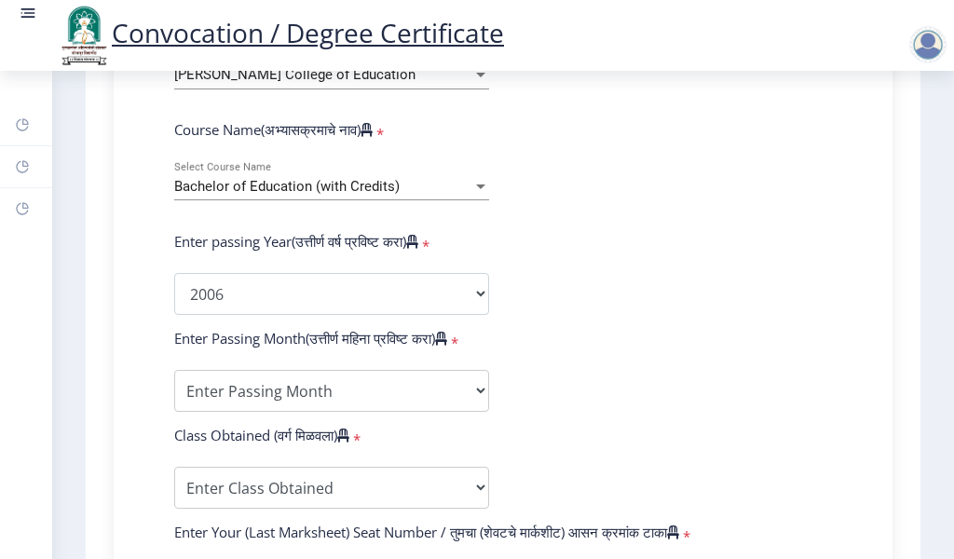  What do you see at coordinates (273, 130) in the screenshot?
I see `label: Course Name(अभ्यासक्रमाचे नाव)` at bounding box center [273, 130].